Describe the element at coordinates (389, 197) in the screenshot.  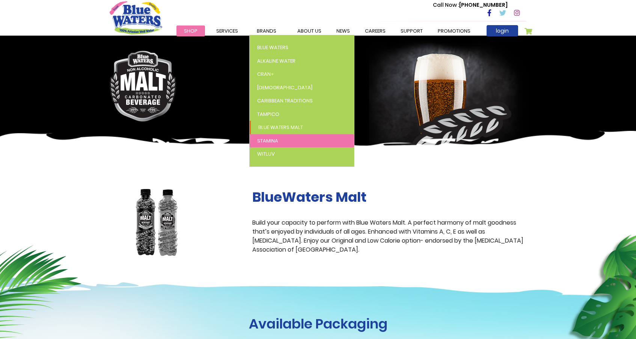
I see `h2: BlueWaters Malt` at that location.